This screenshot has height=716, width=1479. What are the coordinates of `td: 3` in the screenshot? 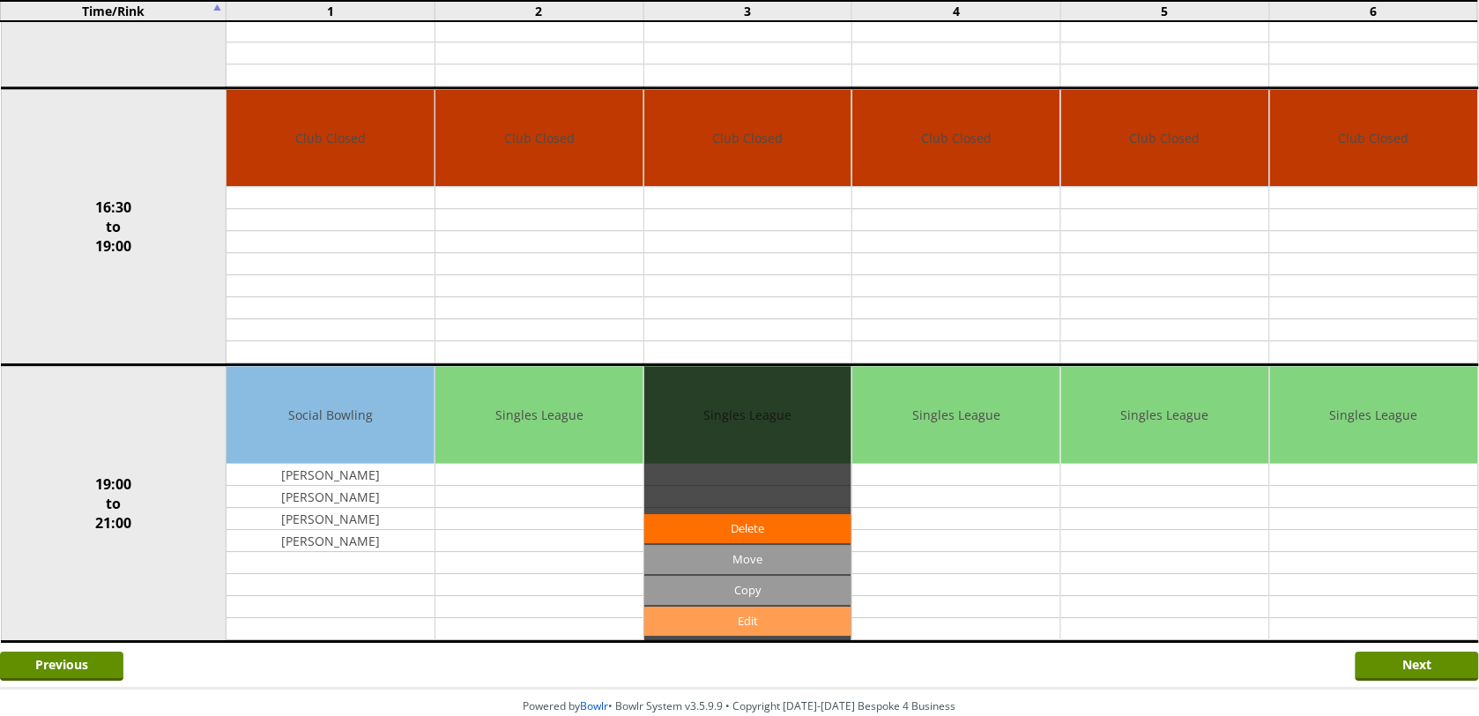 It's located at (747, 11).